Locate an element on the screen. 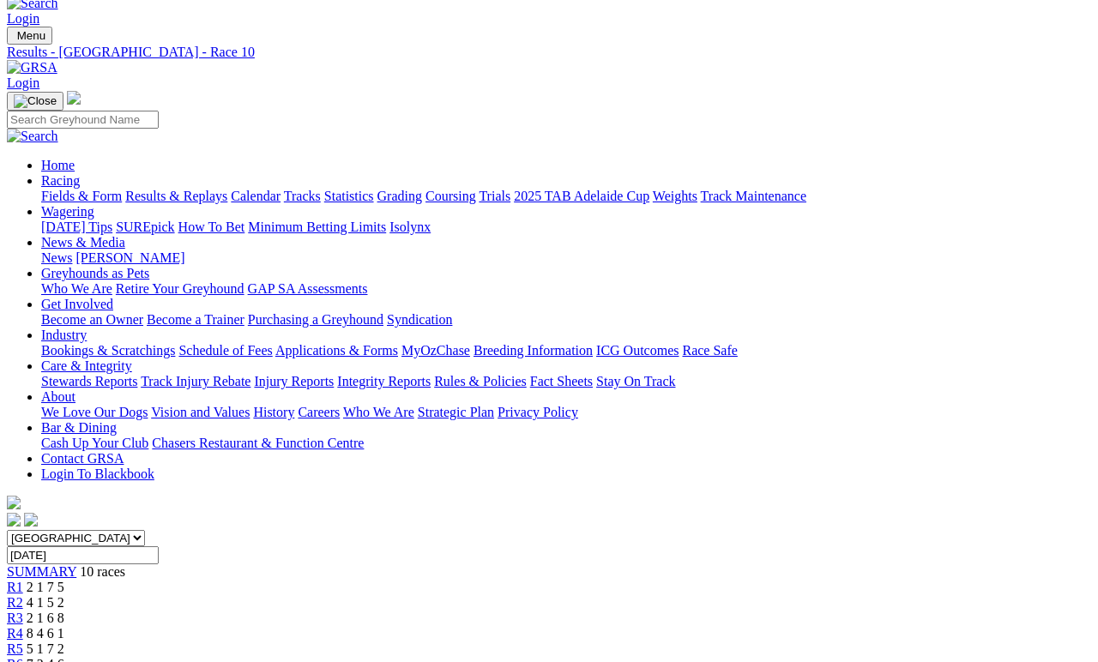  a: Industry is located at coordinates (63, 334).